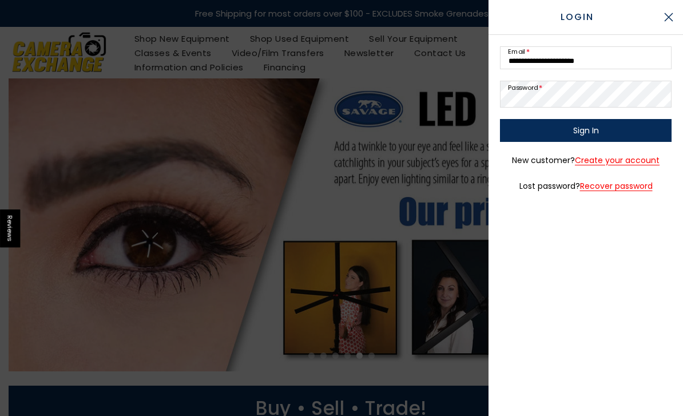 This screenshot has width=683, height=416. What do you see at coordinates (586, 160) in the screenshot?
I see `p: New customer?` at bounding box center [586, 160].